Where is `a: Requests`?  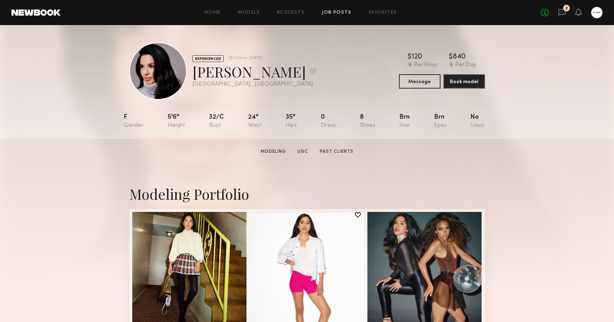
a: Requests is located at coordinates (291, 13).